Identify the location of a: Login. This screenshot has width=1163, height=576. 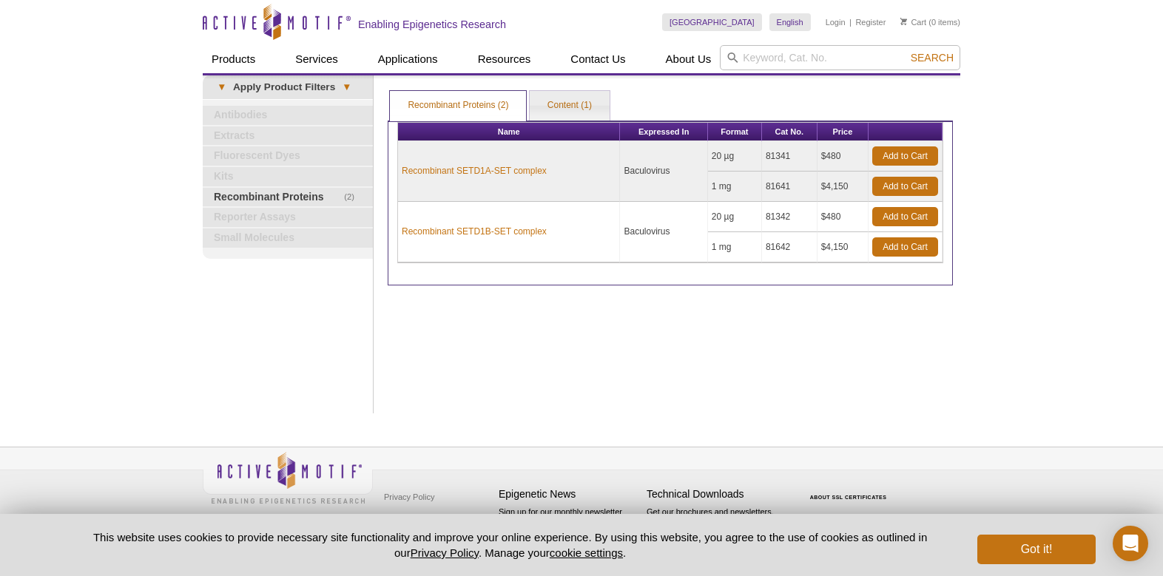
(835, 22).